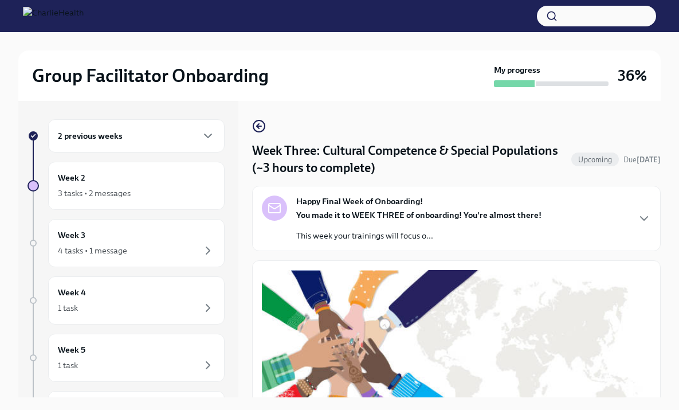  I want to click on p: This week your trainings will focus o..., so click(419, 236).